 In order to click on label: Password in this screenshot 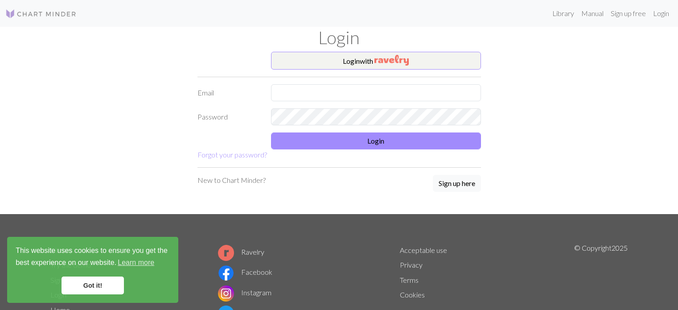, I will do `click(229, 117)`.